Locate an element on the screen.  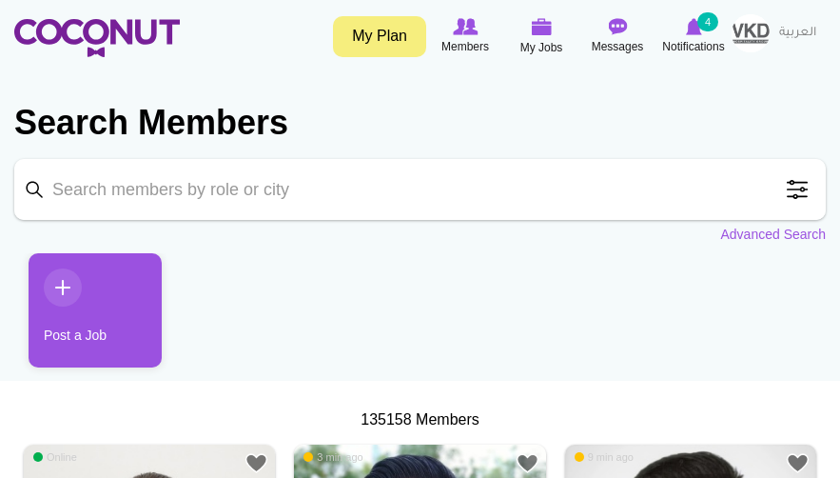
span: Messages is located at coordinates (617, 47).